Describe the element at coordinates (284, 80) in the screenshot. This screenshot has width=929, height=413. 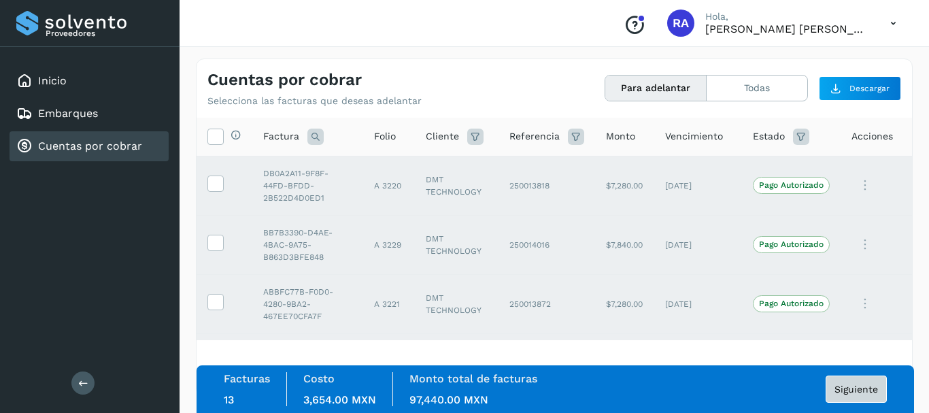
I see `h4: Cuentas por cobrar` at that location.